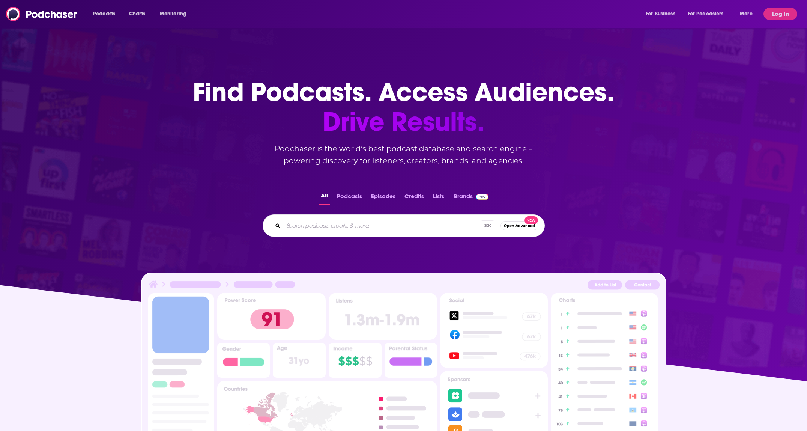 The image size is (807, 431). What do you see at coordinates (173, 14) in the screenshot?
I see `span: Monitoring` at bounding box center [173, 14].